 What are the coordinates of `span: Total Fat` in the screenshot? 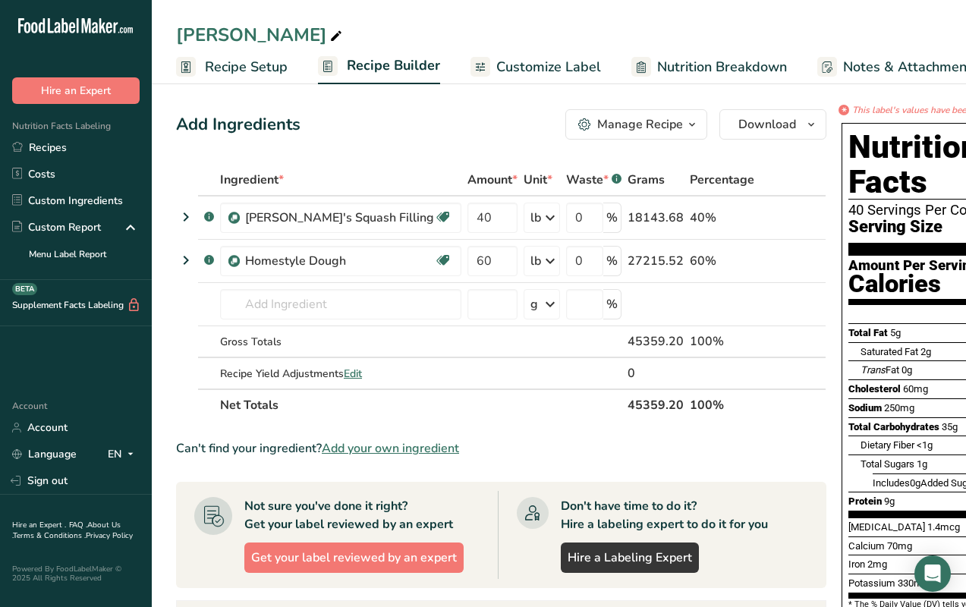 It's located at (868, 333).